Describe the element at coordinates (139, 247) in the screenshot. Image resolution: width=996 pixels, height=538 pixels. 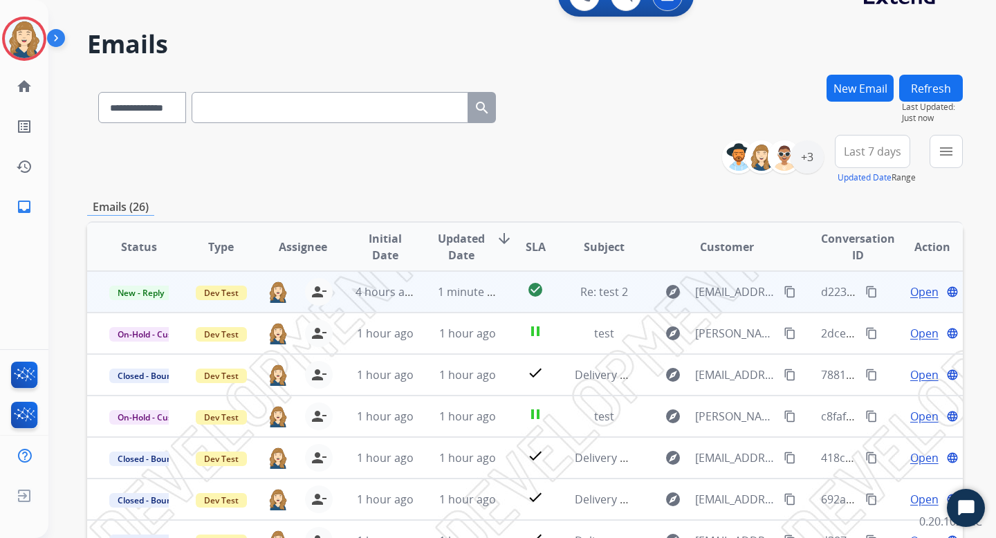
I see `span: Status` at that location.